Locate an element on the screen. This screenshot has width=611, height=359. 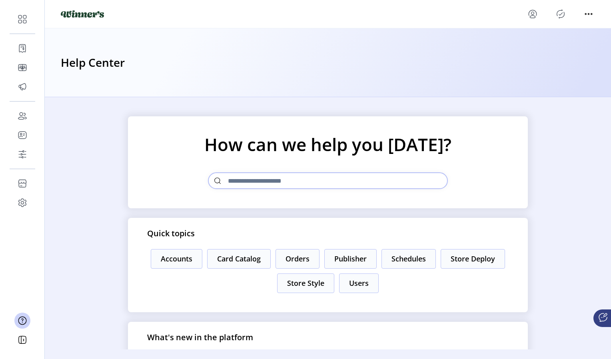
button: Store Deploy is located at coordinates (473, 259).